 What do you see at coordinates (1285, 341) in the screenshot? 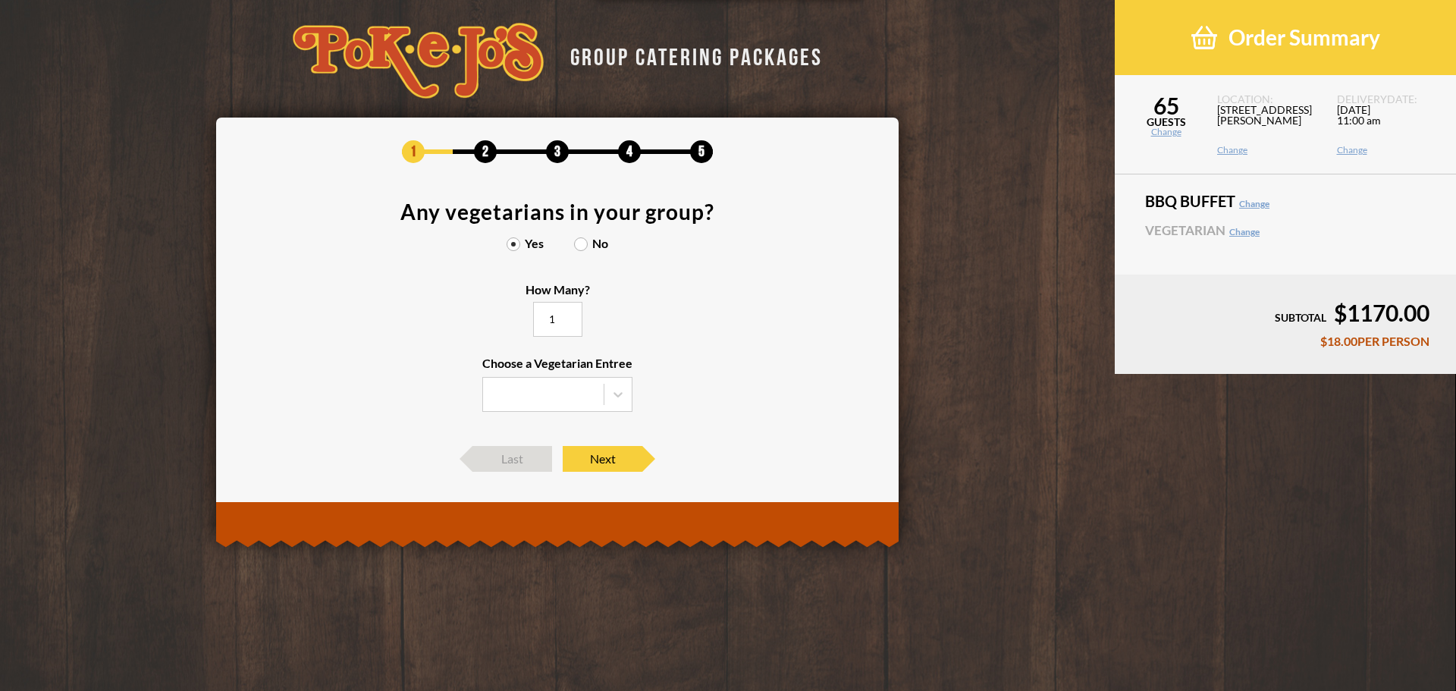
I see `div: $18.00 PER PERSON` at bounding box center [1285, 341].